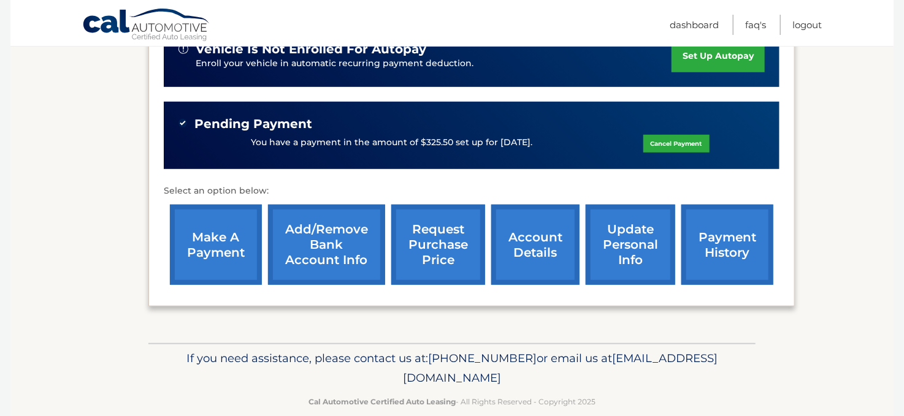 This screenshot has height=416, width=904. Describe the element at coordinates (718, 56) in the screenshot. I see `a: set up autopay` at that location.